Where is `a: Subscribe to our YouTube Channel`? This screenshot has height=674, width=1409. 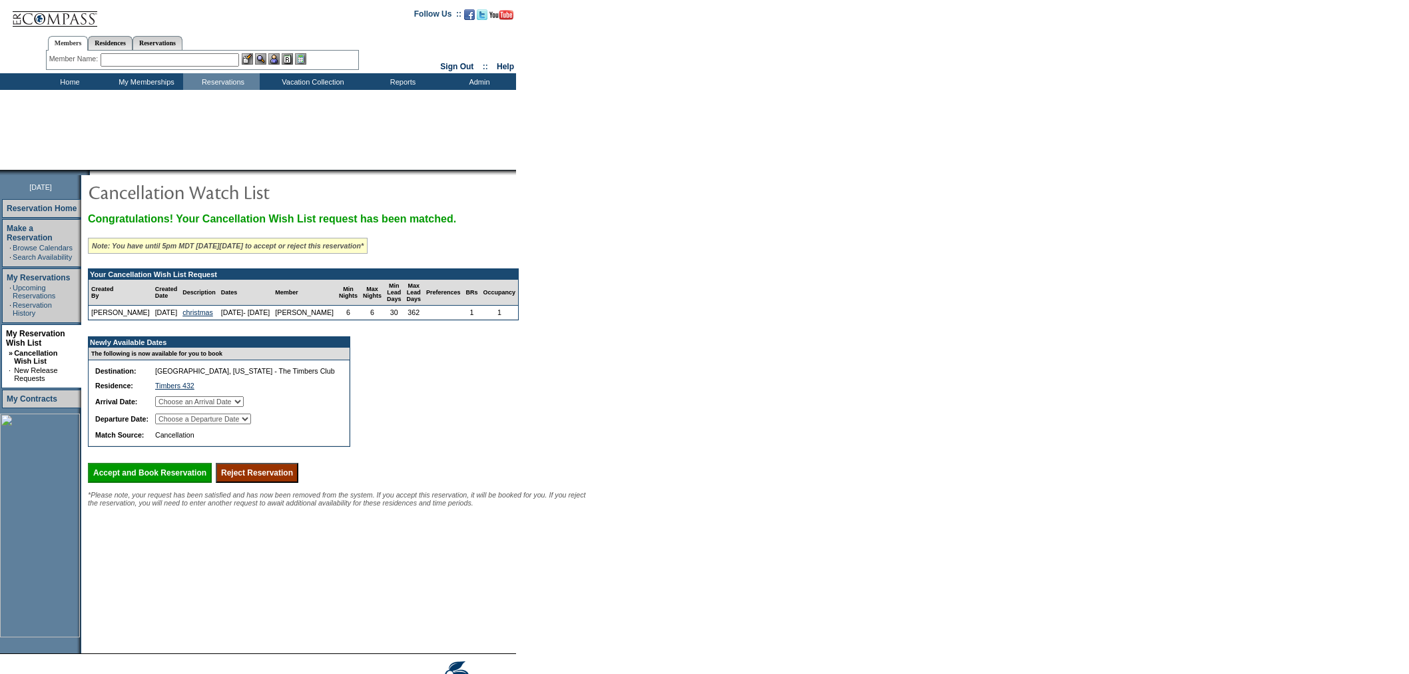 a: Subscribe to our YouTube Channel is located at coordinates (502, 17).